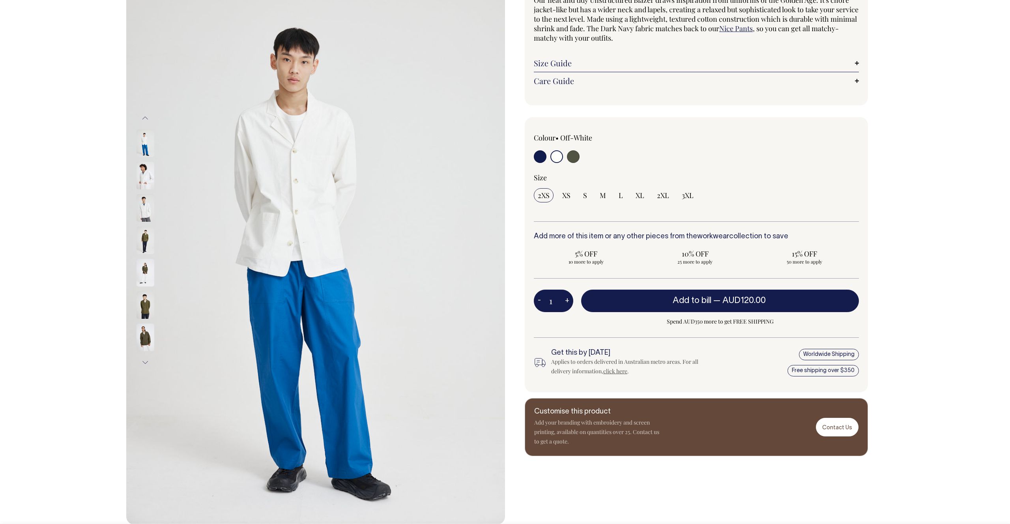  Describe the element at coordinates (620, 195) in the screenshot. I see `input: L` at that location.